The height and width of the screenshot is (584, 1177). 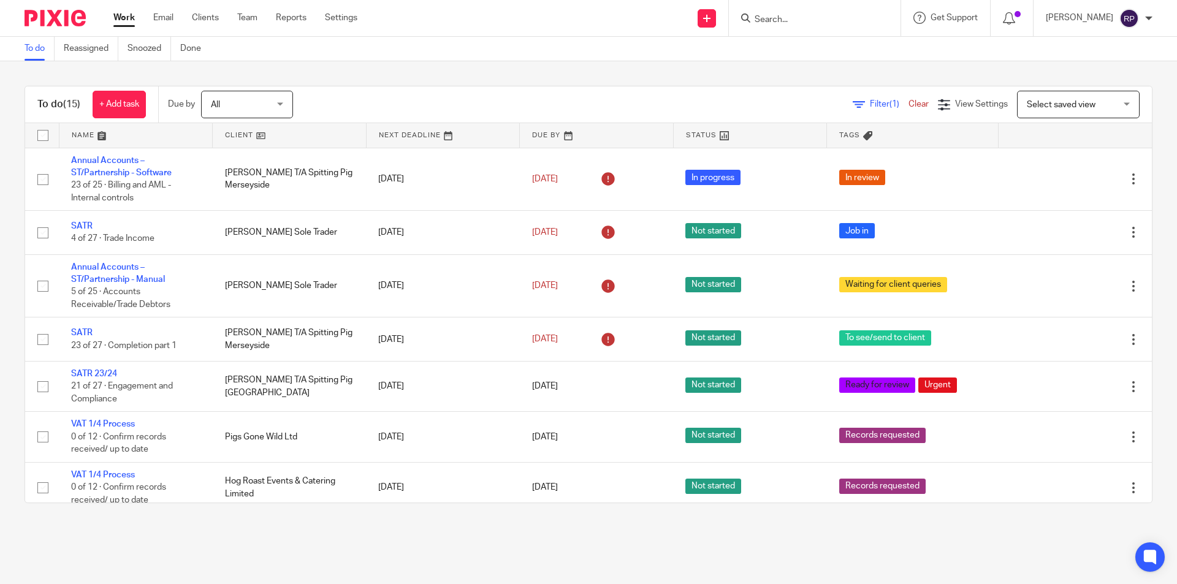 What do you see at coordinates (149, 48) in the screenshot?
I see `a: Snoozed` at bounding box center [149, 48].